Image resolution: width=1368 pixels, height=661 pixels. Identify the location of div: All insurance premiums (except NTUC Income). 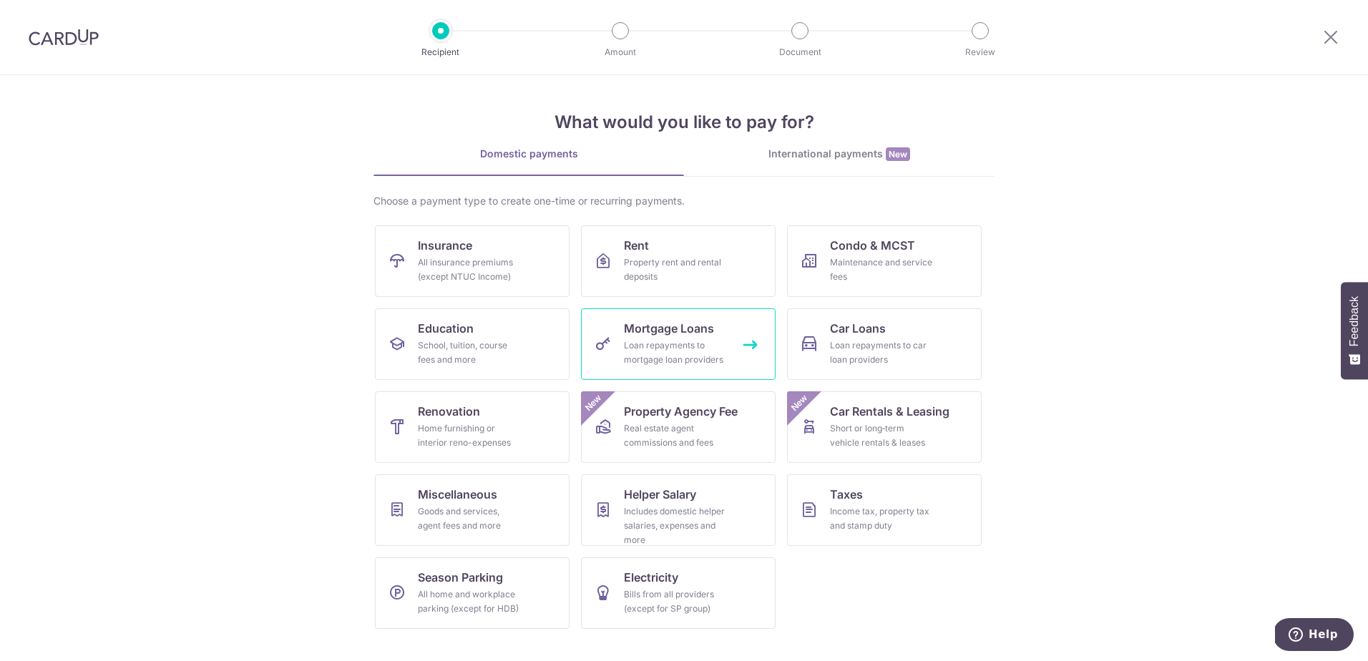
(469, 270).